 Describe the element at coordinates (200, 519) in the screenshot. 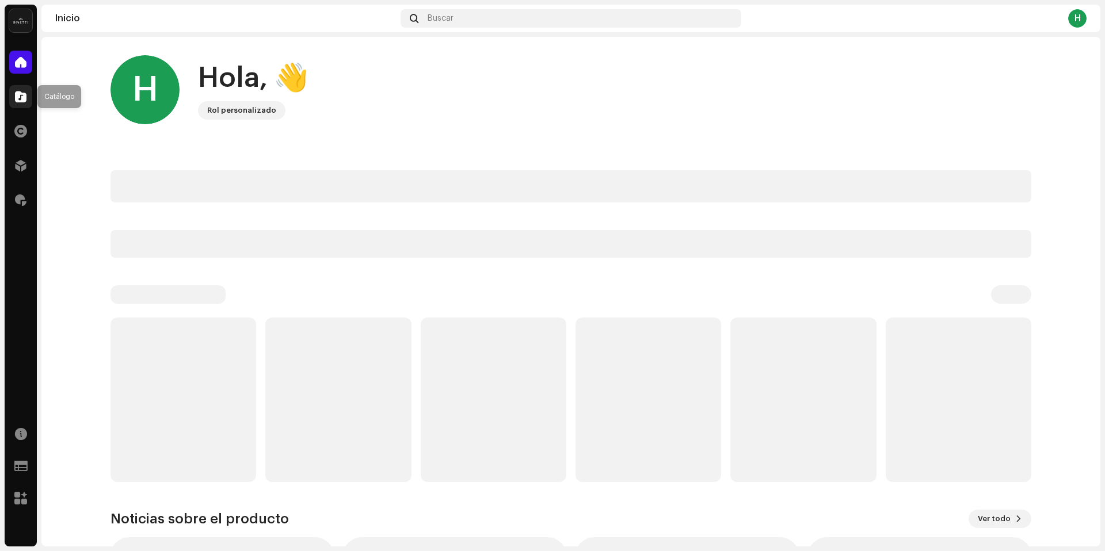

I see `h3: Noticias sobre el producto` at that location.